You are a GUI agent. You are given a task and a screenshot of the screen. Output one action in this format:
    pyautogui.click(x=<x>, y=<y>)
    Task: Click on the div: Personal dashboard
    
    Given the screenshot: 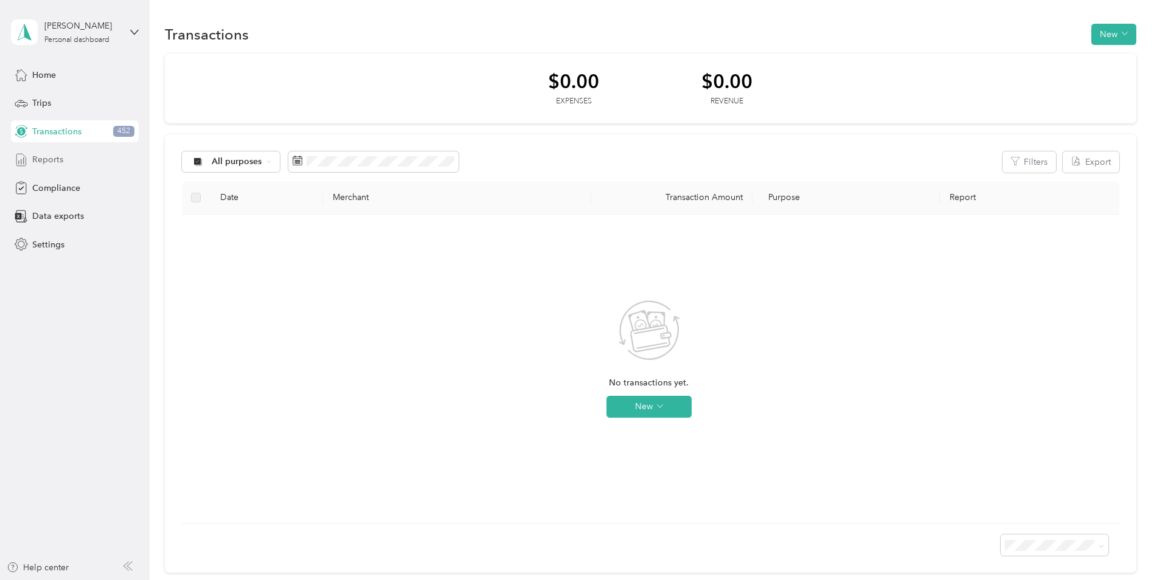 What is the action you would take?
    pyautogui.click(x=77, y=40)
    